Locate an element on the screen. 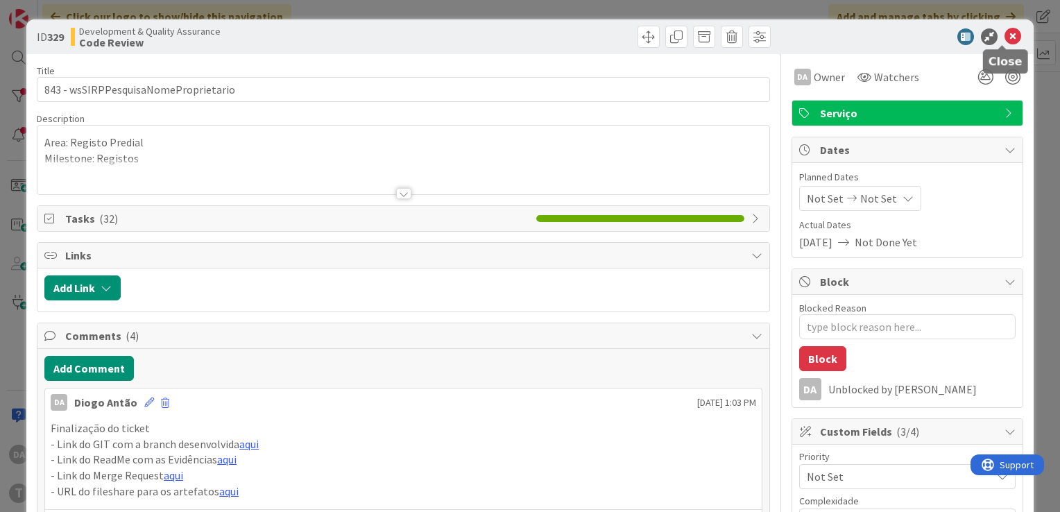 The height and width of the screenshot is (512, 1060). p: Area: Registo Predial is located at coordinates (403, 142).